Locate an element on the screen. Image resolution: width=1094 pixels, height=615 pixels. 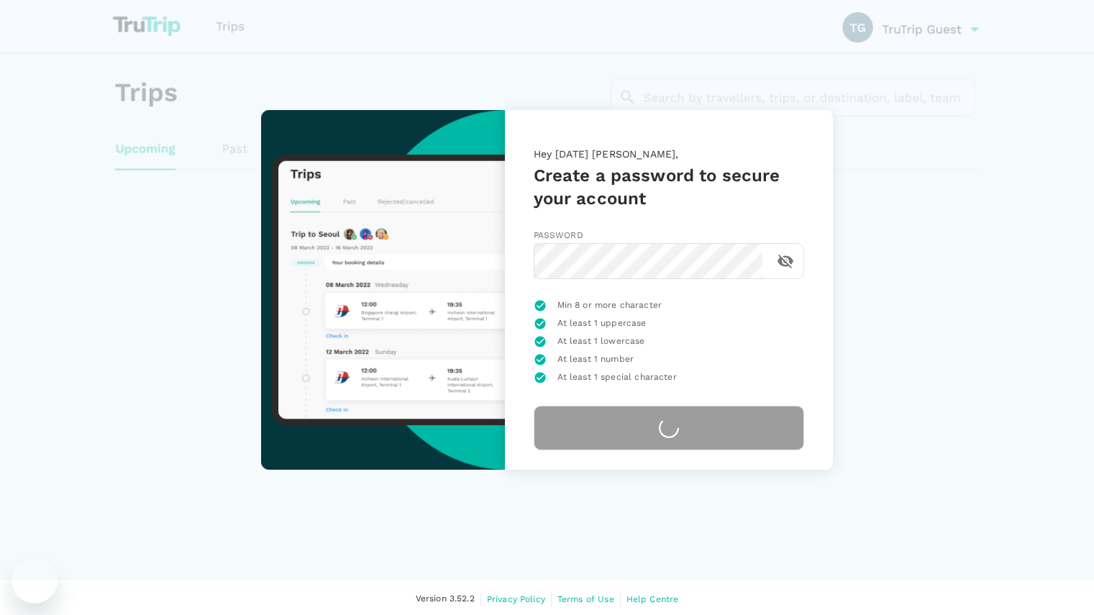
a: Terms of Use is located at coordinates (585, 599).